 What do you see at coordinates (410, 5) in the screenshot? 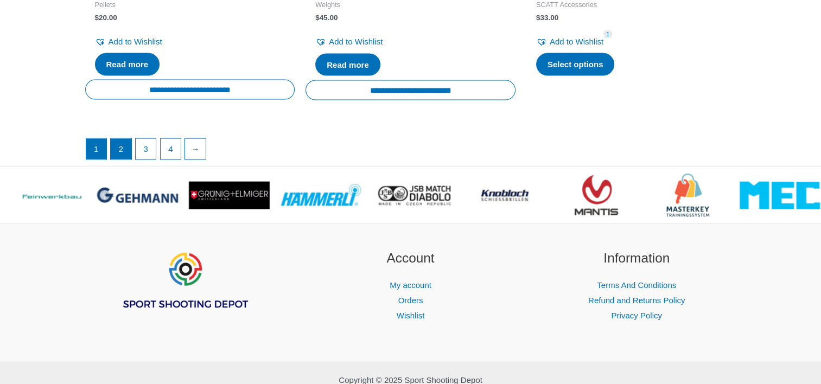
I see `span: Weights` at bounding box center [410, 5].